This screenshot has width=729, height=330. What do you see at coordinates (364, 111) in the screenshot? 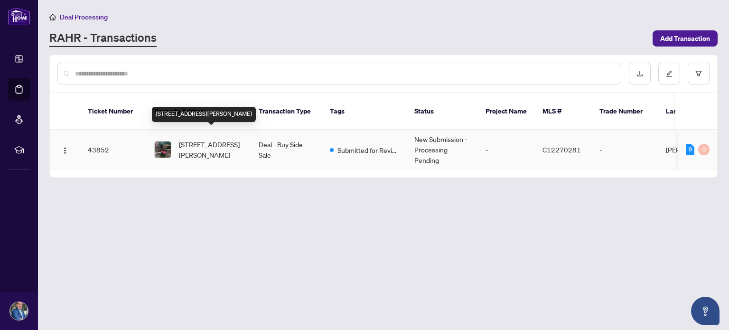
I see `th: Tags` at bounding box center [364, 111].